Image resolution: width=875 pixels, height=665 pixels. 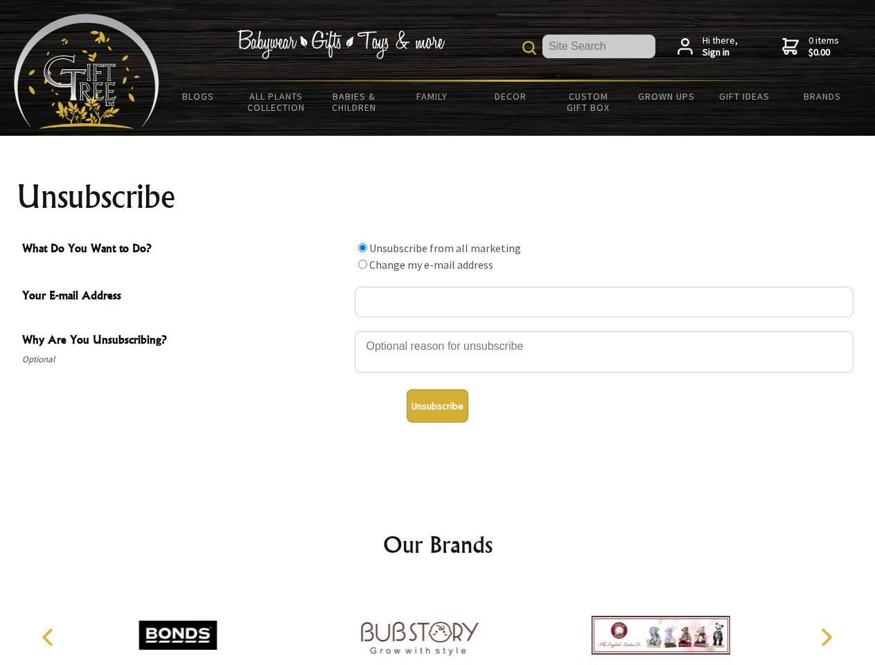 I want to click on label: Unsubscribe from all marketing, so click(x=445, y=248).